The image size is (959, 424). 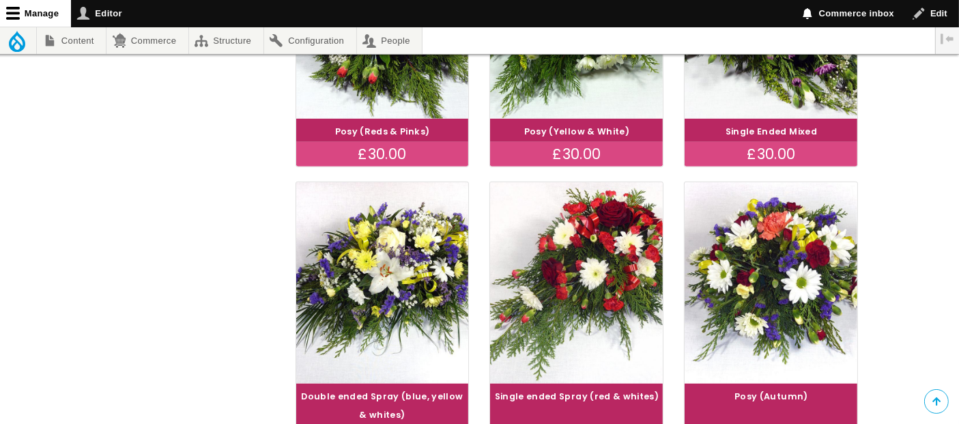 What do you see at coordinates (577, 396) in the screenshot?
I see `a: Single ended Spray (red & whites)` at bounding box center [577, 396].